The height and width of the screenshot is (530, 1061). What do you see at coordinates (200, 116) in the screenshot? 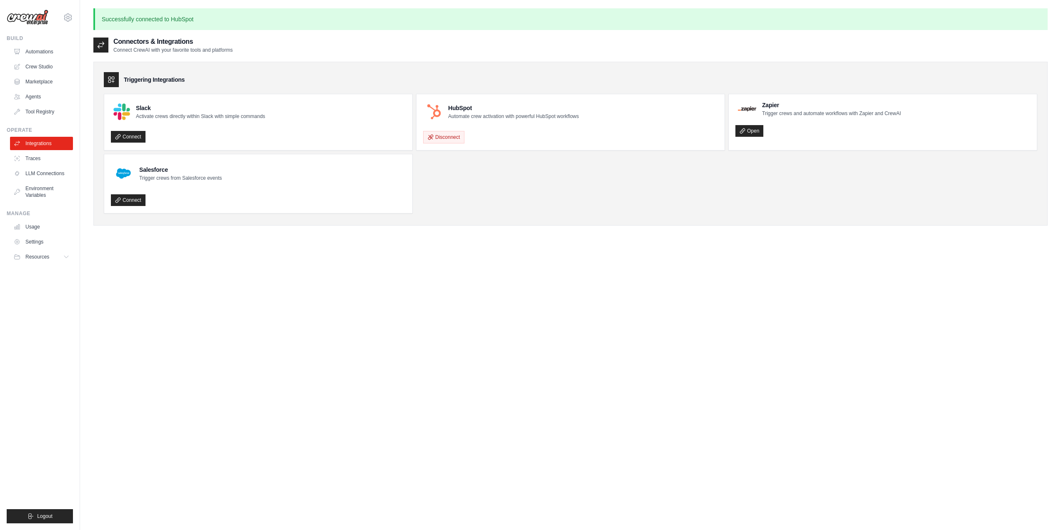
I see `p: Activate crews directly within Slack with simple commands` at bounding box center [200, 116].